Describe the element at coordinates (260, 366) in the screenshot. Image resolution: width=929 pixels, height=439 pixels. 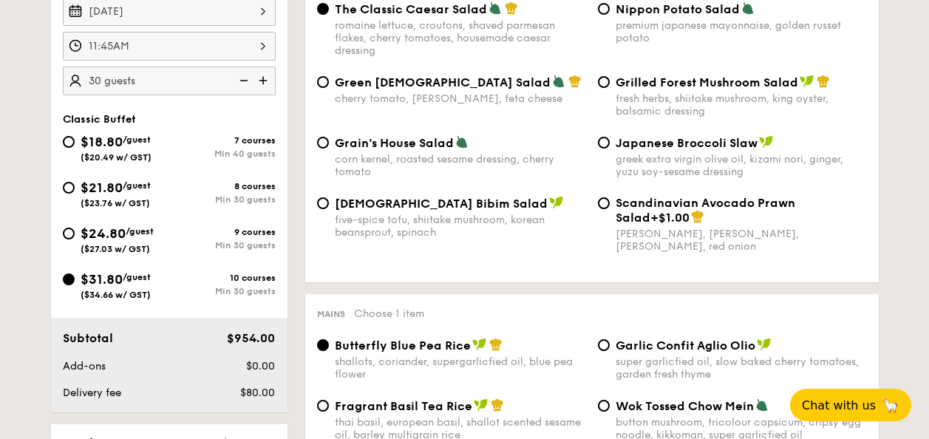
I see `span: $0.00` at that location.